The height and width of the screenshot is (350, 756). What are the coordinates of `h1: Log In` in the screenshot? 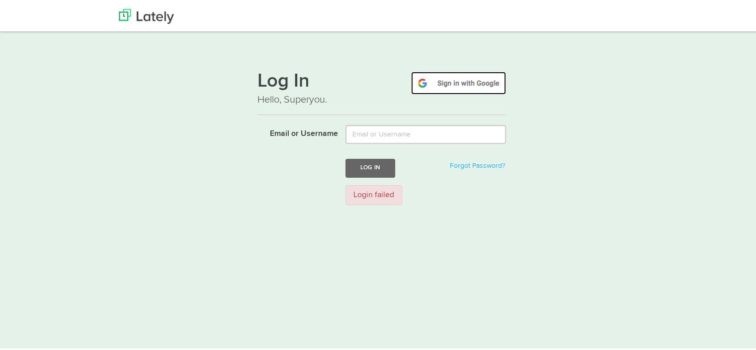 It's located at (382, 81).